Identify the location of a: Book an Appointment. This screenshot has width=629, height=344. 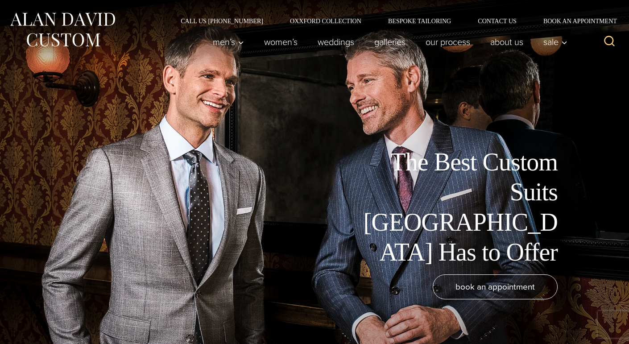
(575, 21).